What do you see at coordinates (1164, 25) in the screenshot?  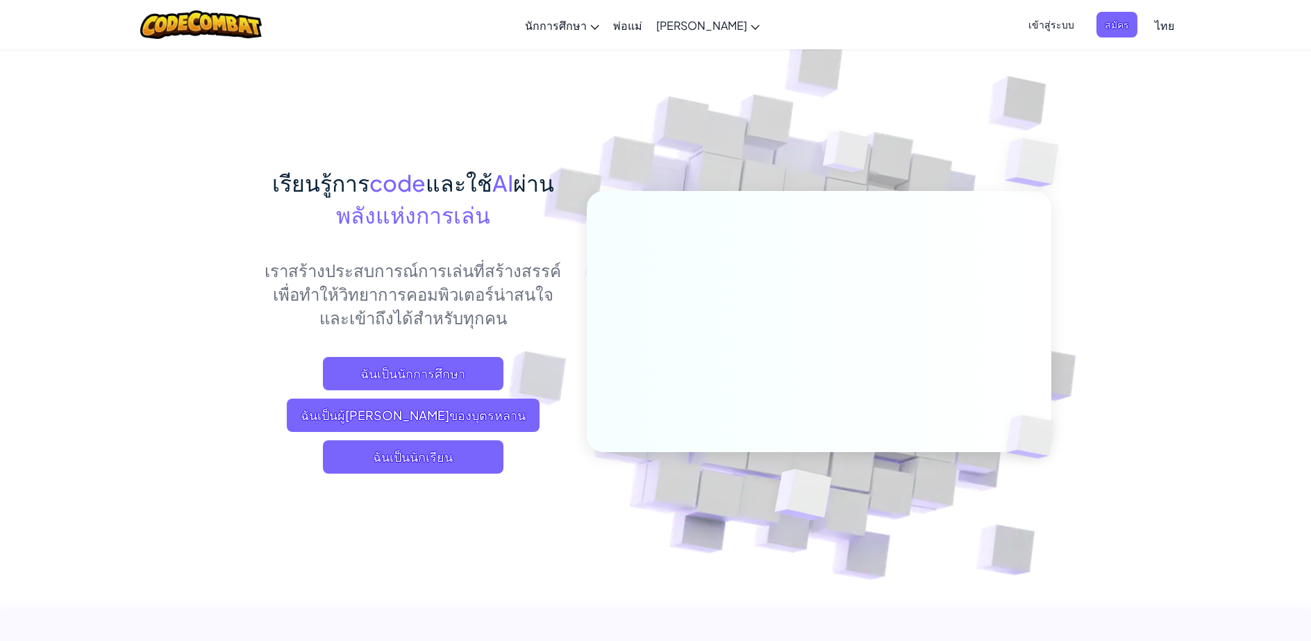 I see `a: ไทย` at bounding box center [1164, 25].